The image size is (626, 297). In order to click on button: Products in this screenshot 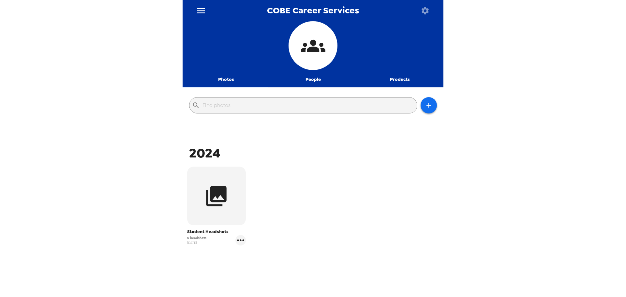, I will do `click(400, 80)`.